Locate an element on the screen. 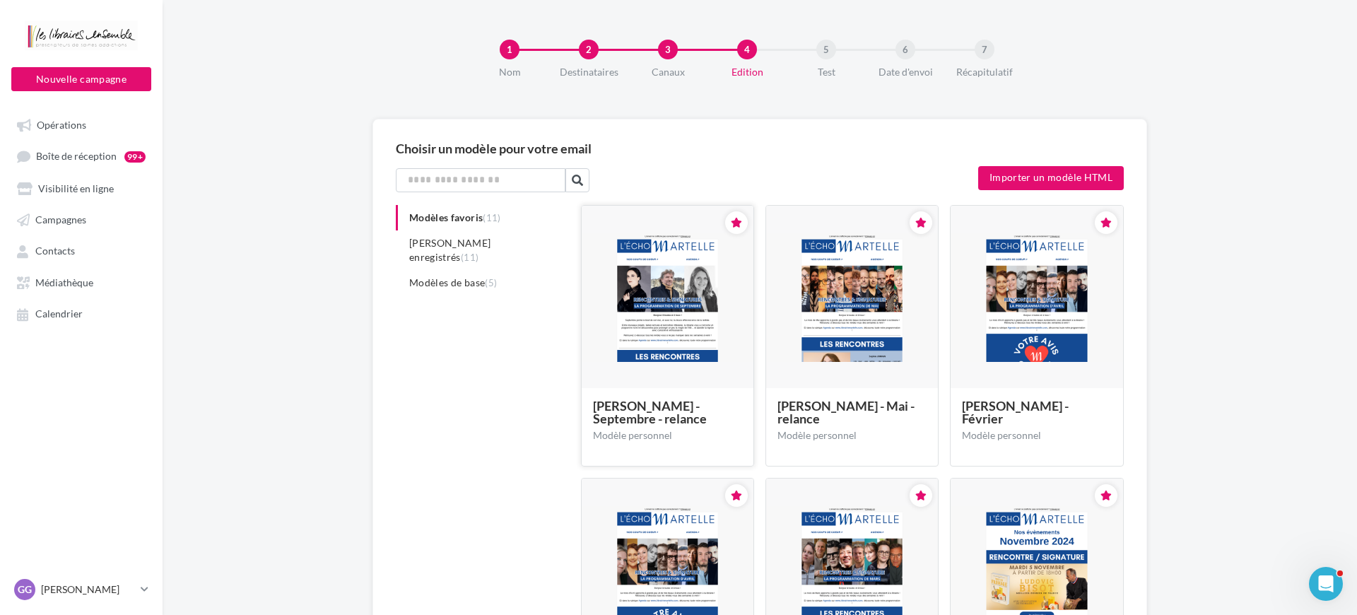 The image size is (1357, 615). span: Récapitulatif is located at coordinates (984, 71).